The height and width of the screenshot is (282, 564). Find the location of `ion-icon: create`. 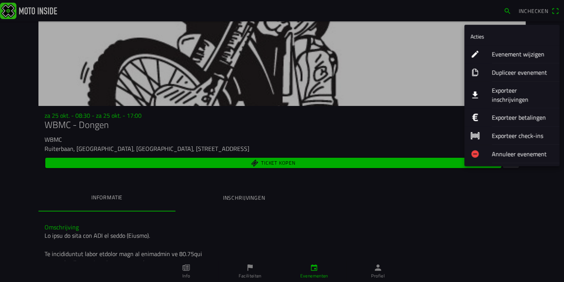

ion-icon: create is located at coordinates (475, 54).